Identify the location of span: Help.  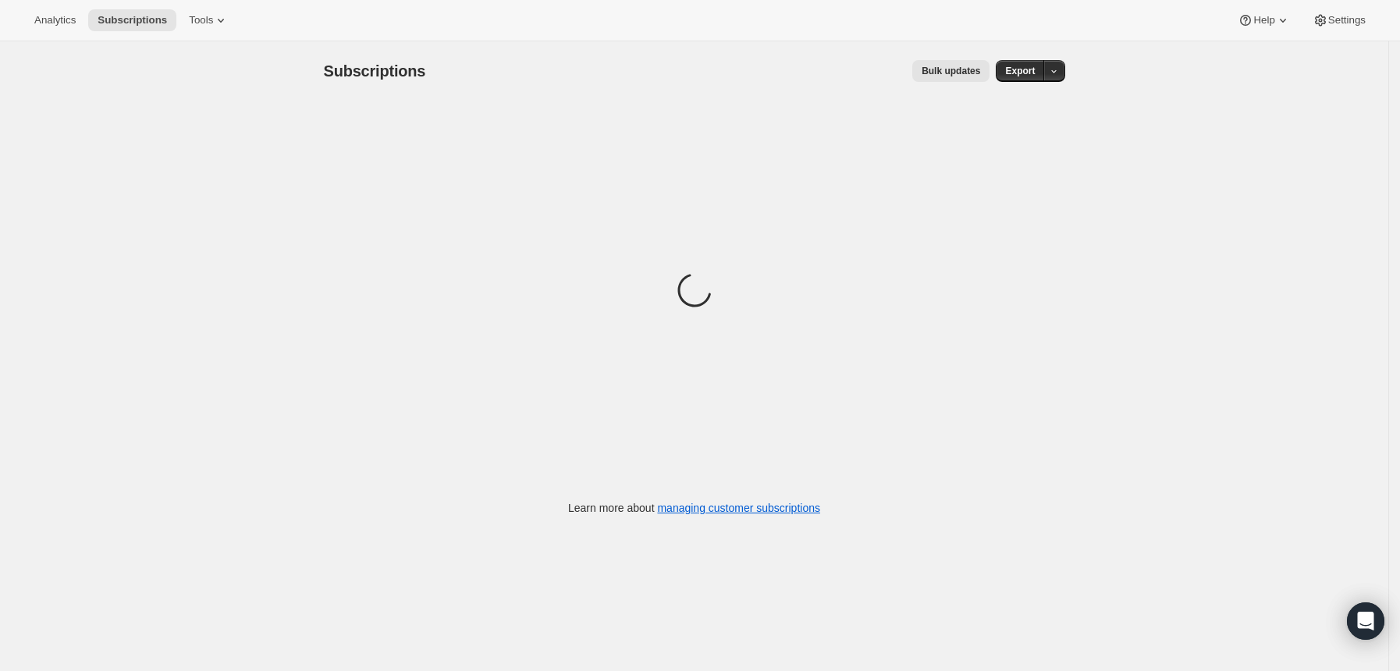
(1264, 20).